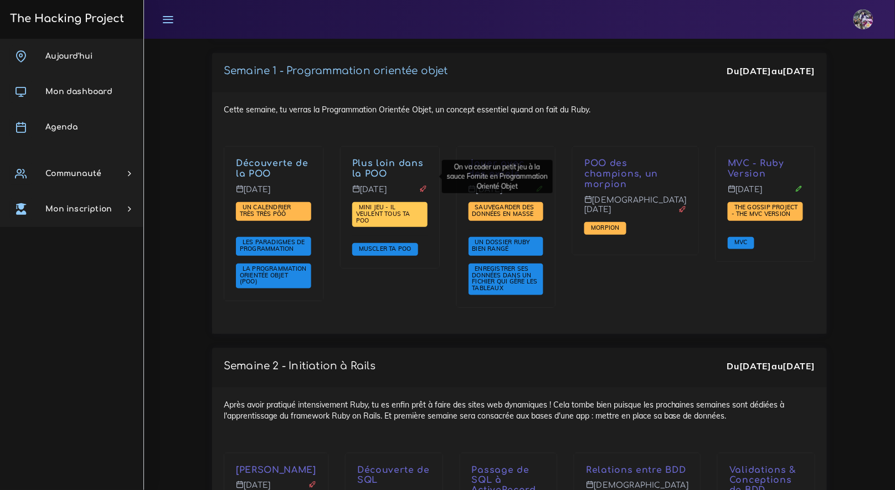 The height and width of the screenshot is (490, 895). Describe the element at coordinates (335, 71) in the screenshot. I see `a: Semaine 1 - Programmation orientée objet` at that location.